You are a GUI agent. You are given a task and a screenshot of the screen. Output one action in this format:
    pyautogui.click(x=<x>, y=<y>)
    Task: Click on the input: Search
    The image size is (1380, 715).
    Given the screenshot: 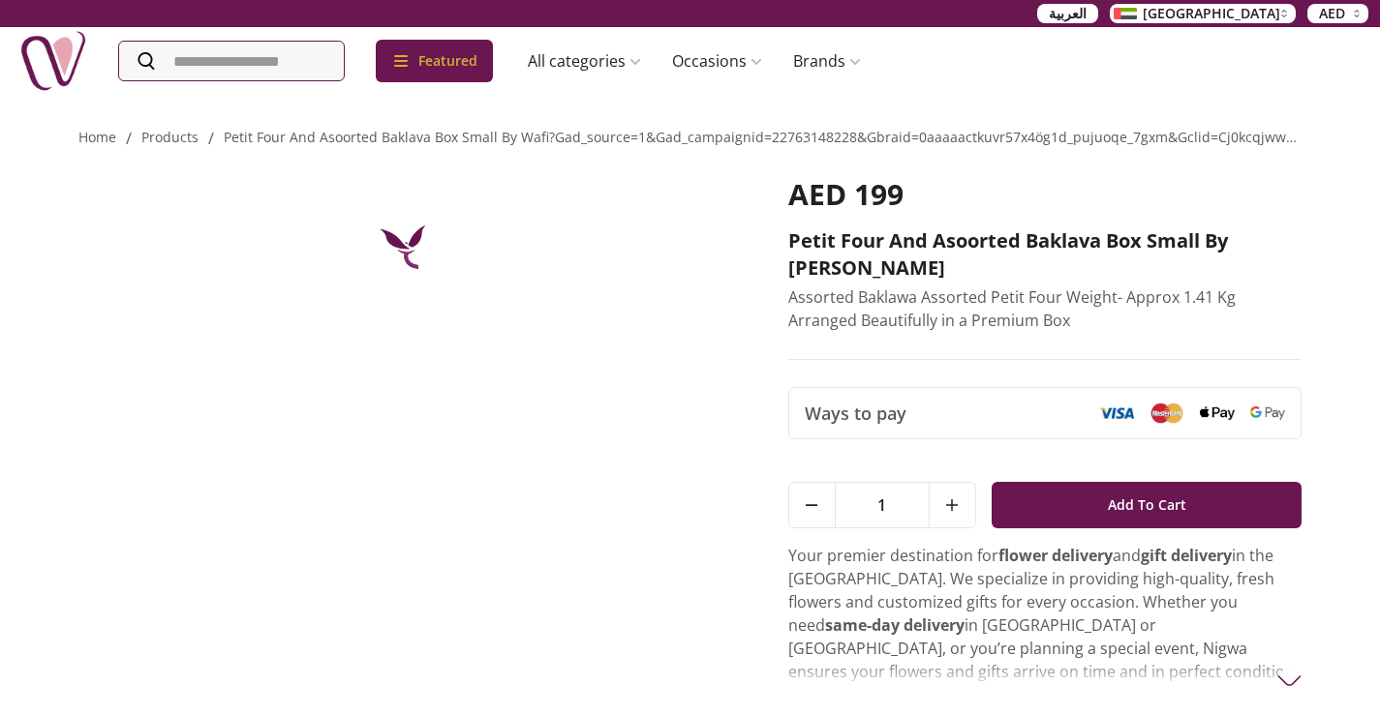 What is the action you would take?
    pyautogui.click(x=231, y=61)
    